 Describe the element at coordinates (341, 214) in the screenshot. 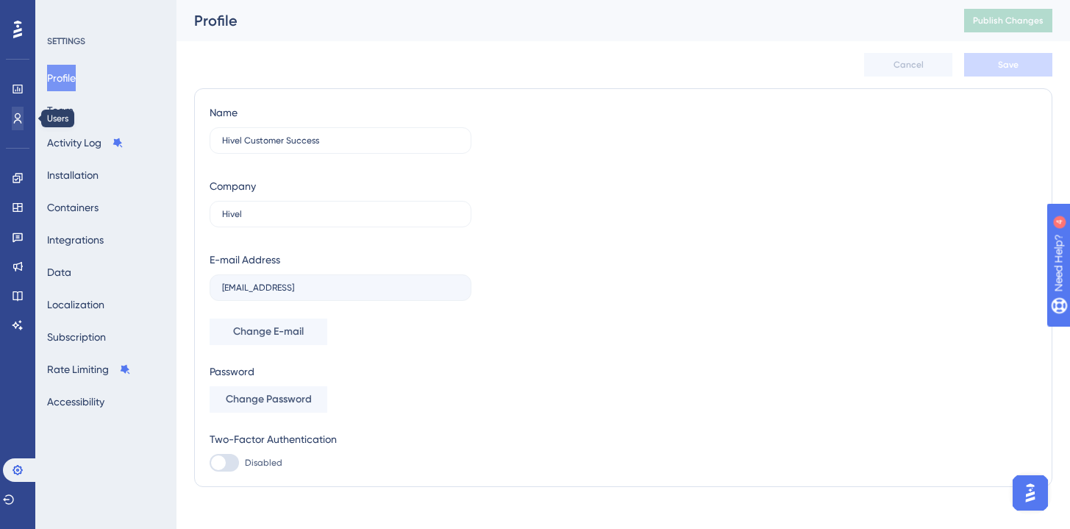

I see `input: Company Name` at that location.